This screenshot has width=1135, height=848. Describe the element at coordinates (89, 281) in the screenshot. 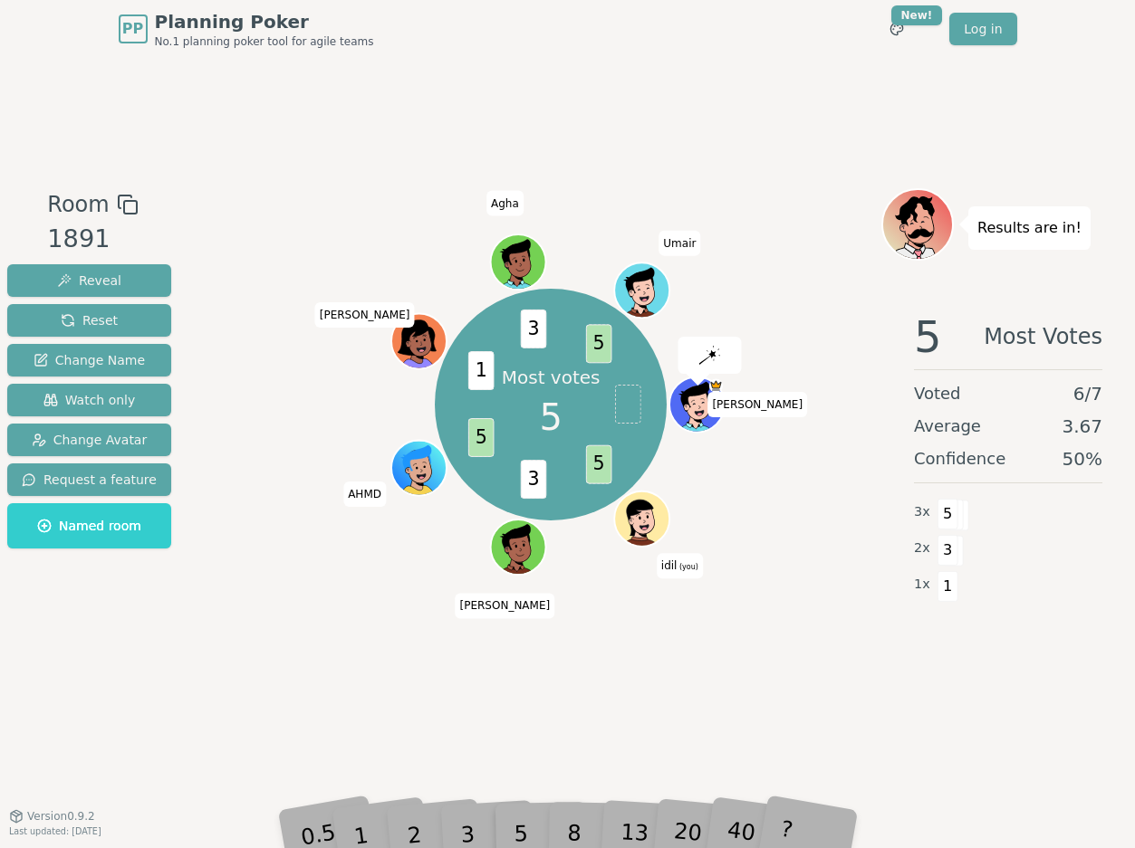

I see `button: Reveal` at that location.